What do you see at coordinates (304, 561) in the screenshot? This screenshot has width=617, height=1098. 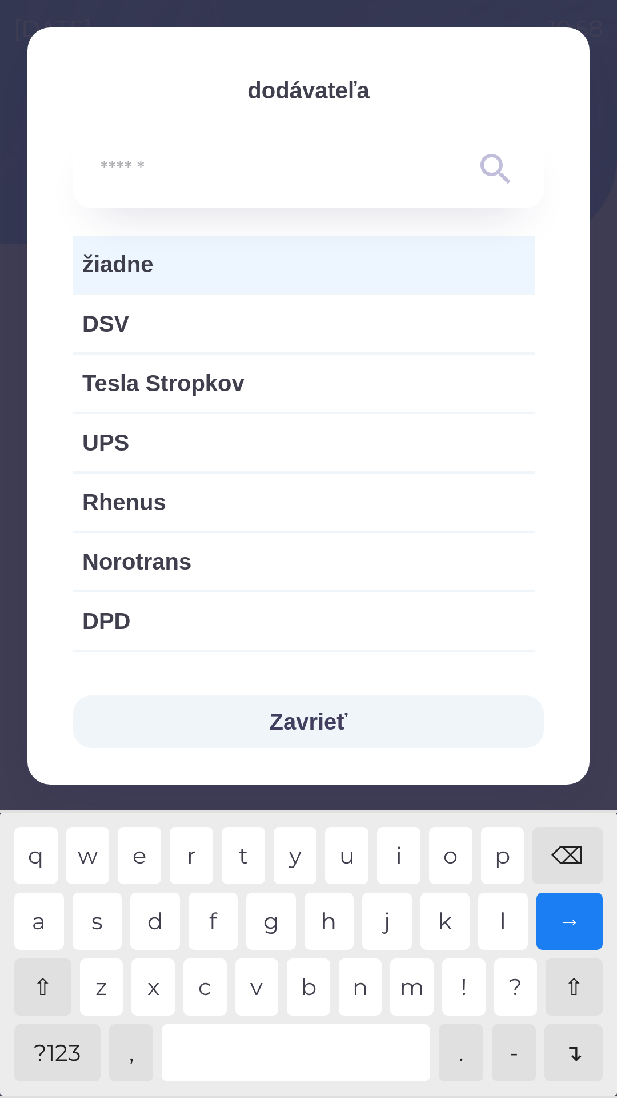 I see `div: Norotrans` at bounding box center [304, 561].